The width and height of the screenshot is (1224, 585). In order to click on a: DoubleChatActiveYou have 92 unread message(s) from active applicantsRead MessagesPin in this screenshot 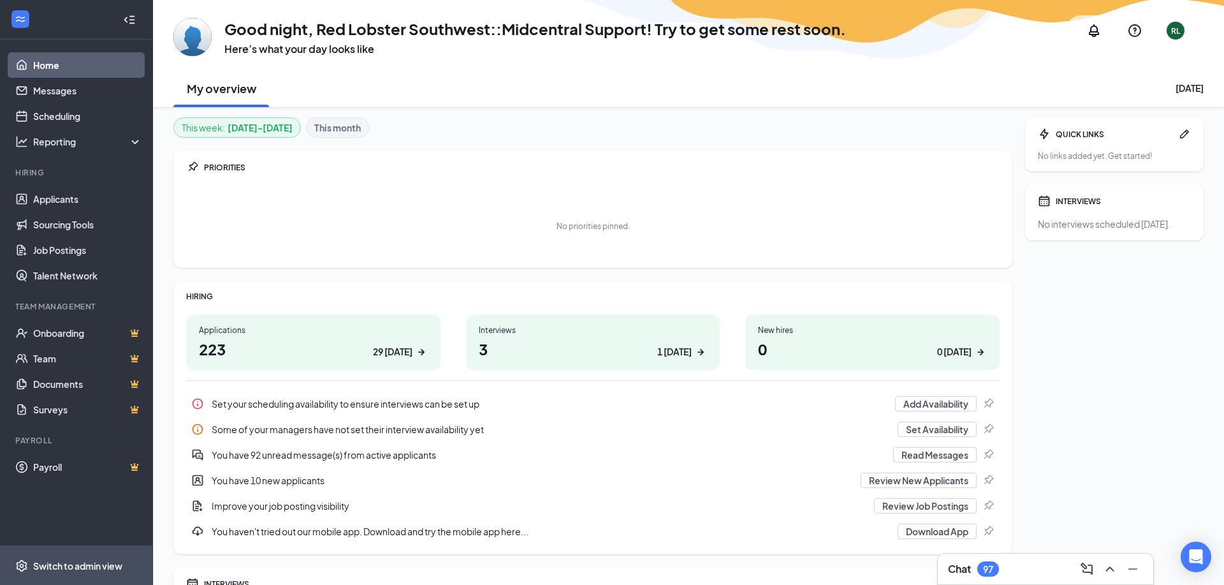, I will do `click(593, 455)`.